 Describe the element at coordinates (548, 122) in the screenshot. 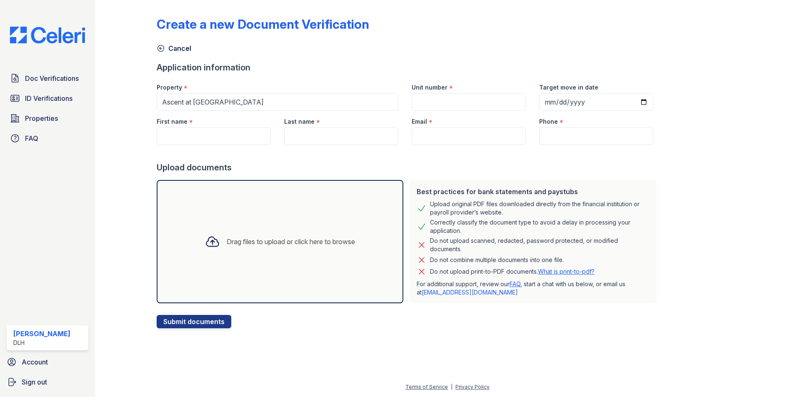

I see `label: Phone` at that location.